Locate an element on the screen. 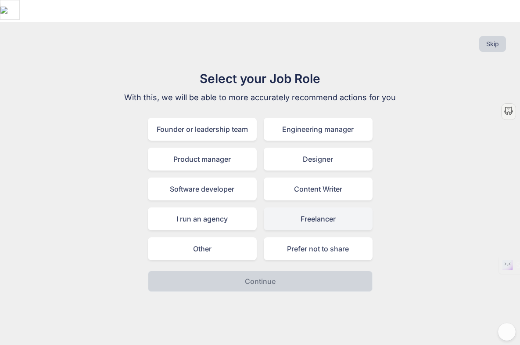 Image resolution: width=520 pixels, height=345 pixels. button: Continue is located at coordinates (260, 281).